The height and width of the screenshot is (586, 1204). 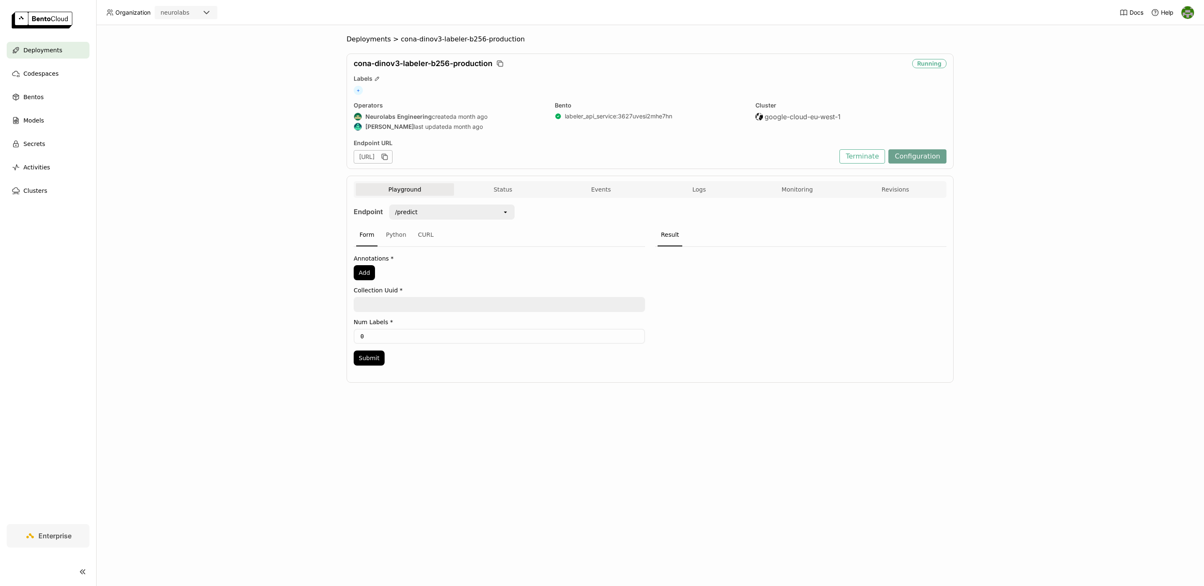 What do you see at coordinates (1136, 13) in the screenshot?
I see `span: Docs` at bounding box center [1136, 13].